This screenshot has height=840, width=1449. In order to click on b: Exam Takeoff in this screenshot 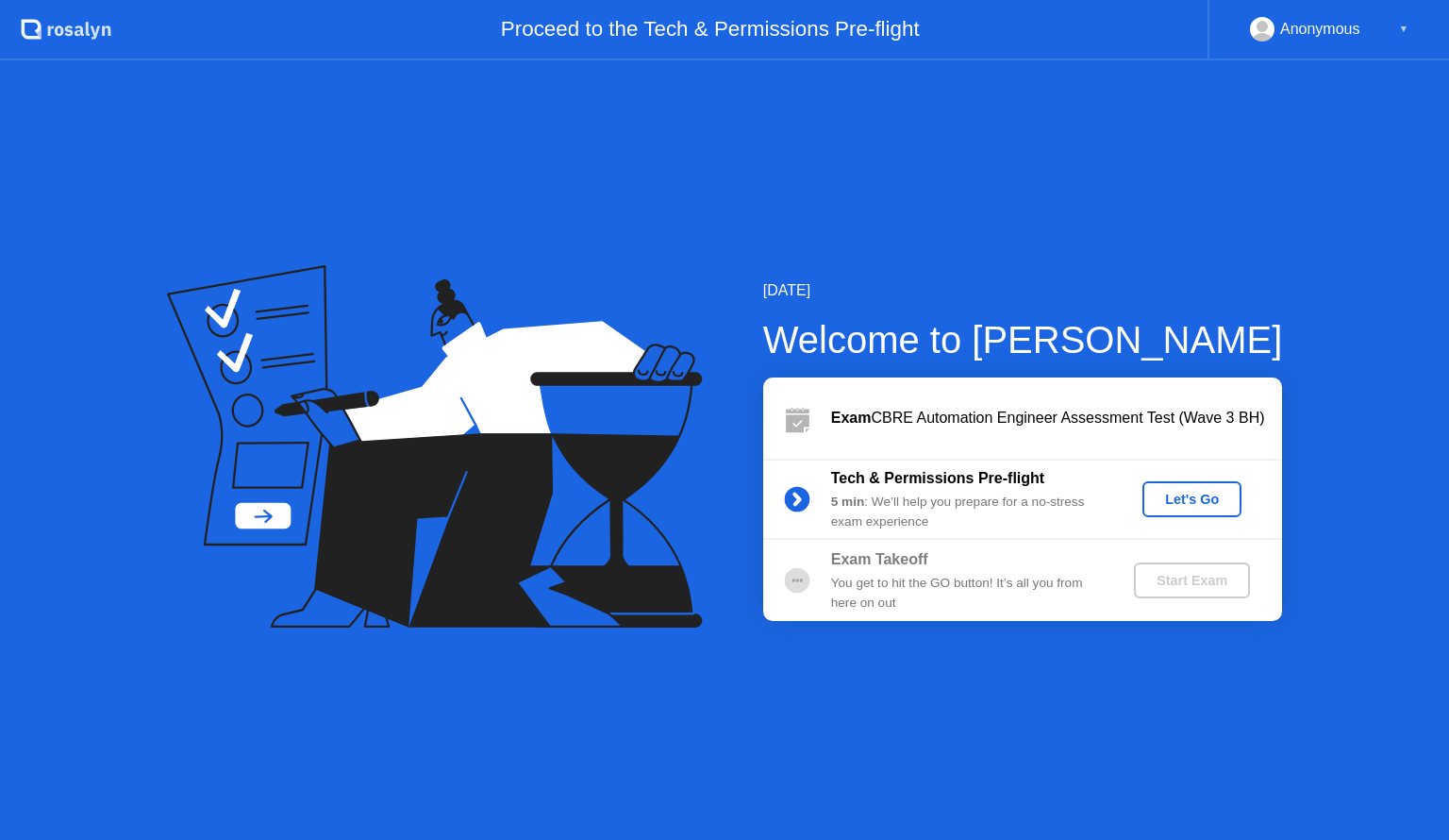, I will do `click(880, 559)`.